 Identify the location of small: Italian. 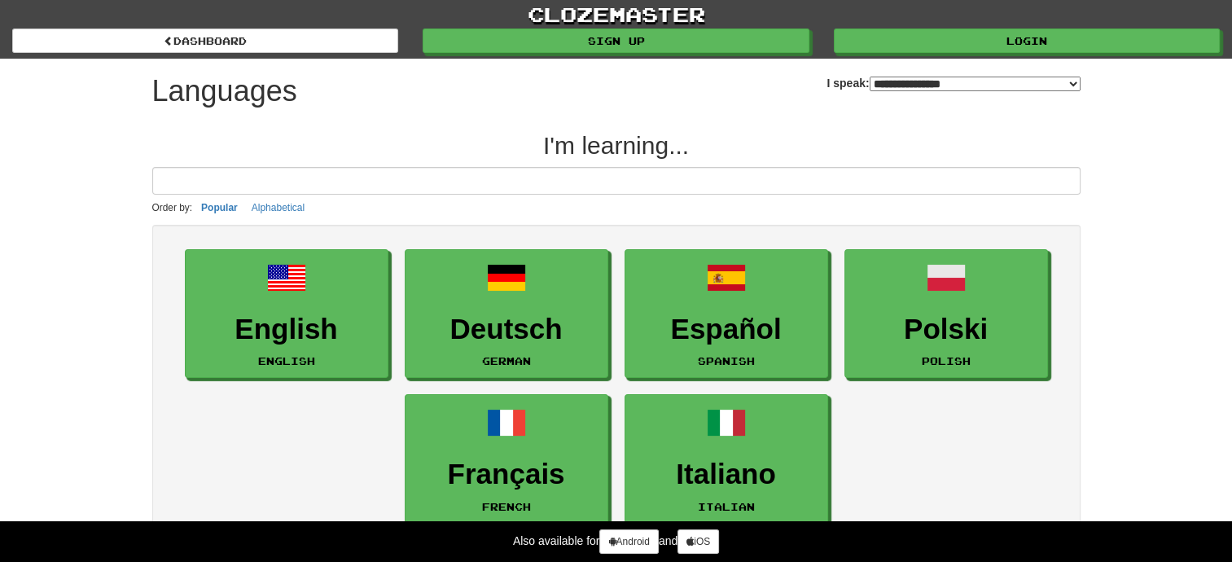
(726, 506).